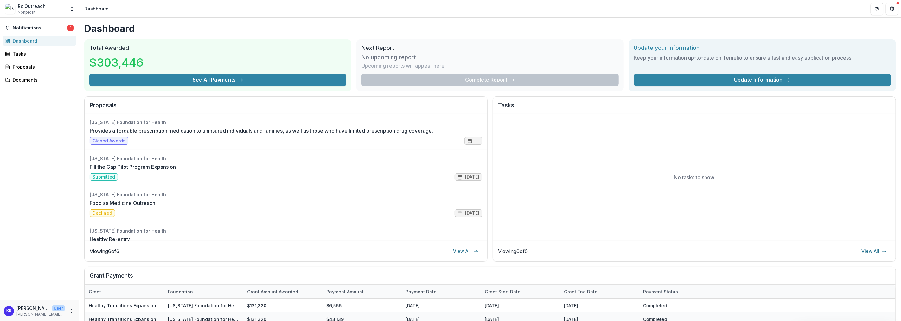 The image size is (901, 321). What do you see at coordinates (58, 308) in the screenshot?
I see `p: User` at bounding box center [58, 308].